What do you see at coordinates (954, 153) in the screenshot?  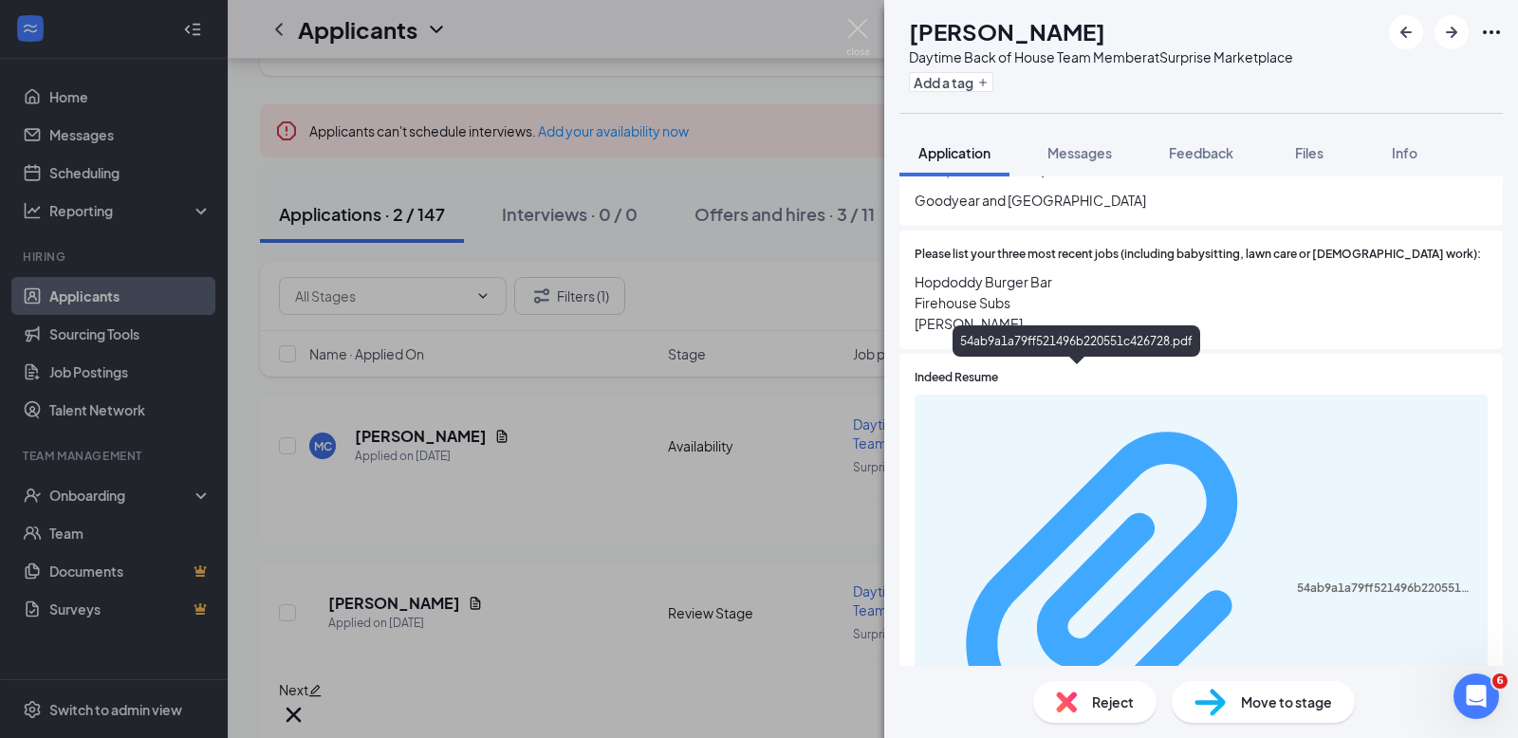 I see `span: Application` at bounding box center [954, 153].